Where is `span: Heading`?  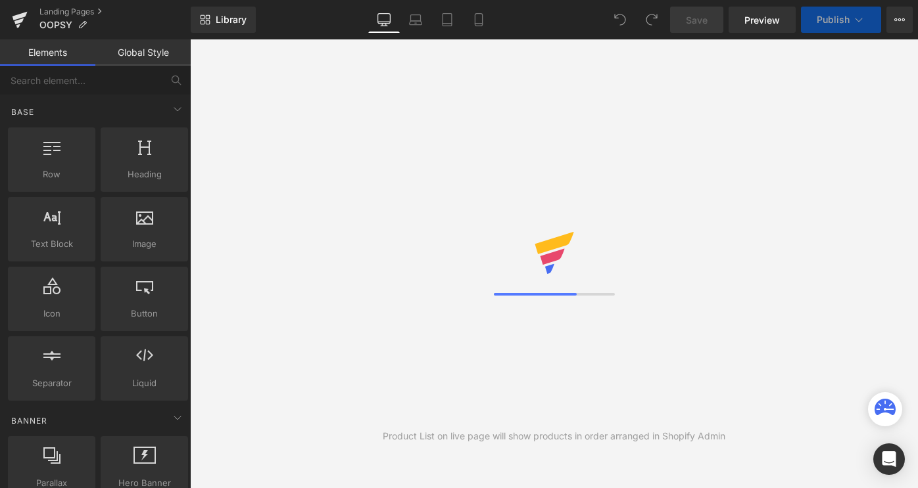
span: Heading is located at coordinates (144, 174).